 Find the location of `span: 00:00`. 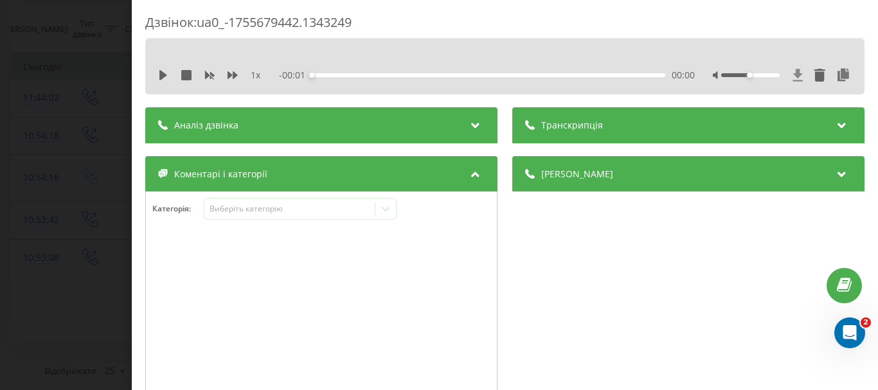

span: 00:00 is located at coordinates (684, 75).